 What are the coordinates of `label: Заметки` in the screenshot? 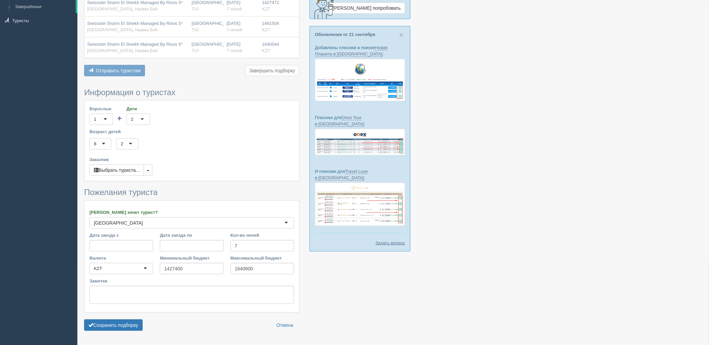 It's located at (192, 281).